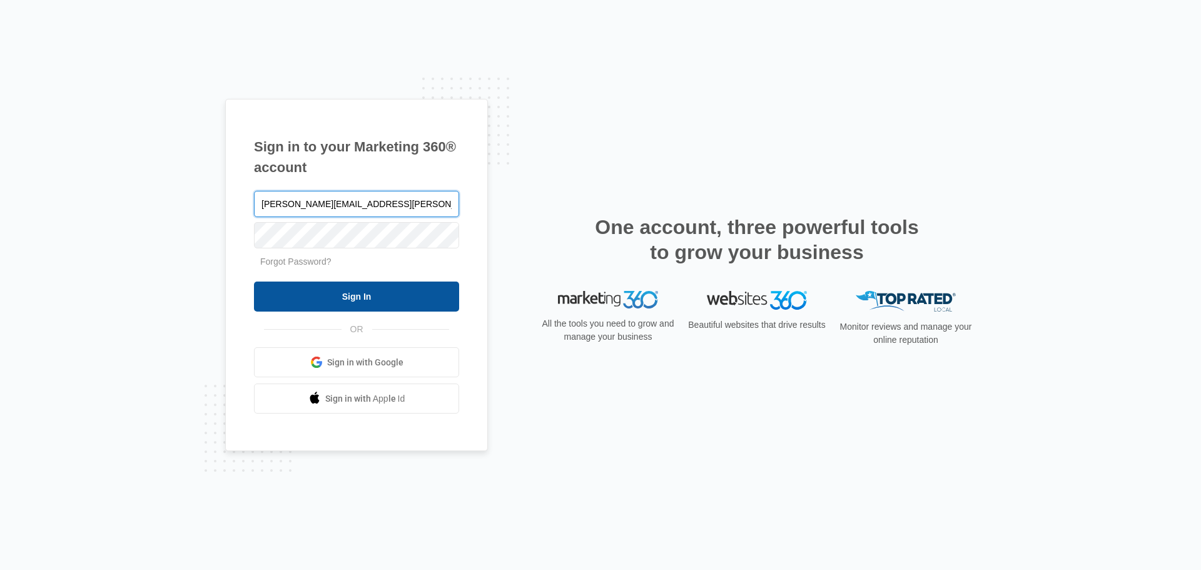  I want to click on a: Sign in with Apple Id, so click(357, 399).